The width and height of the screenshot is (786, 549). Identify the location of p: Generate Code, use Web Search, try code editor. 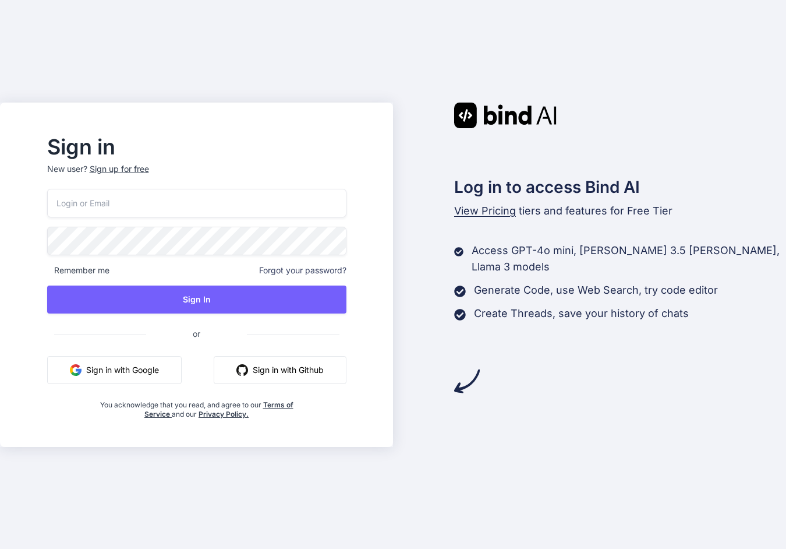
(596, 290).